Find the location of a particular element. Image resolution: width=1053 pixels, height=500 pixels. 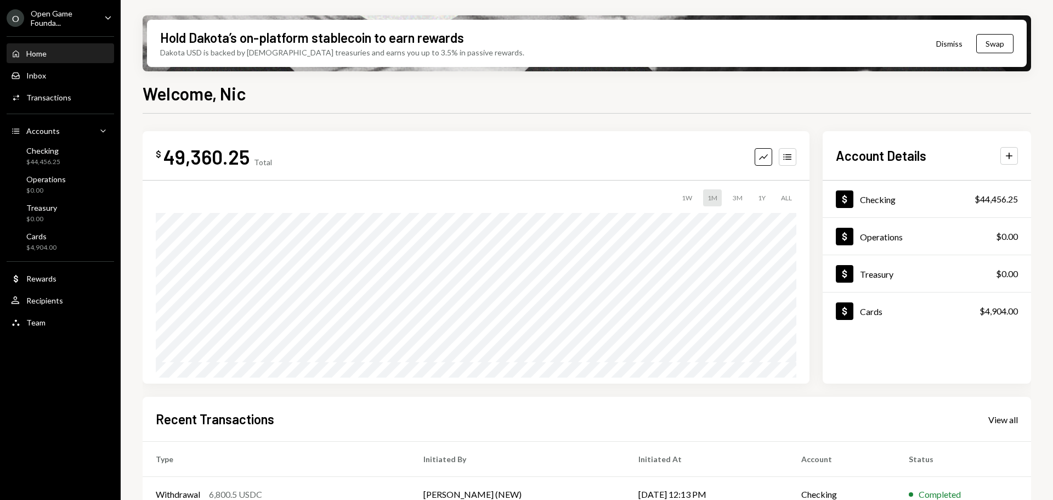

div: Inbox is located at coordinates (36, 75).